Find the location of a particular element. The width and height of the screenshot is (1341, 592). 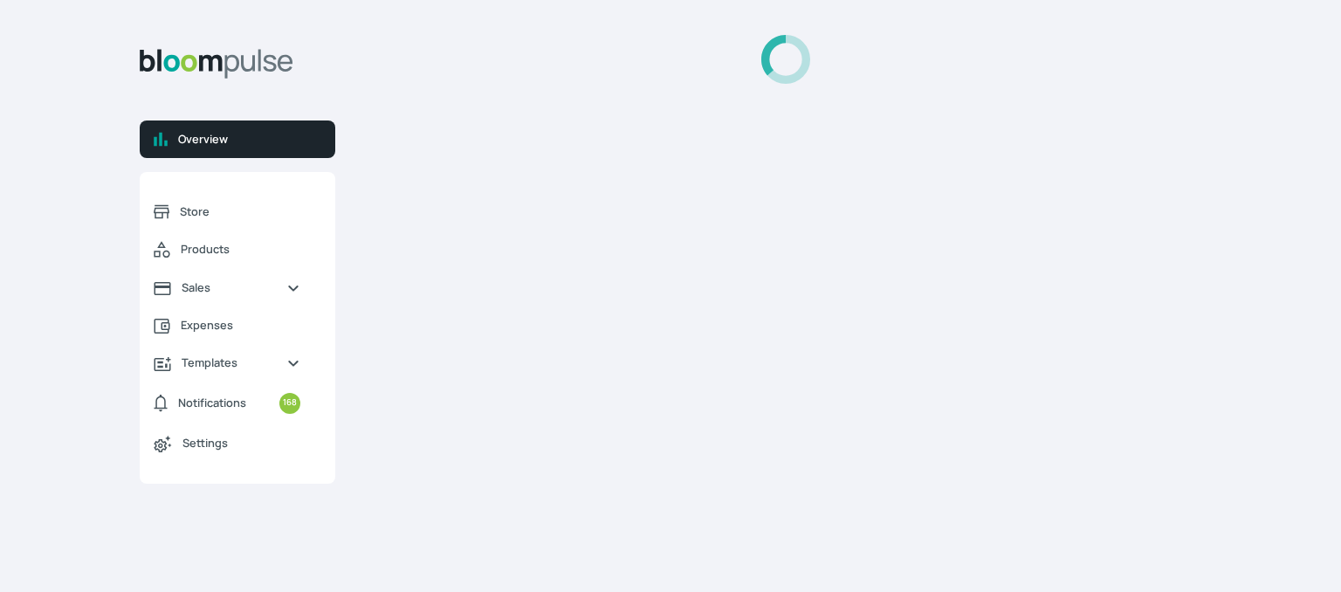

a: Notifications168 is located at coordinates (227, 403).